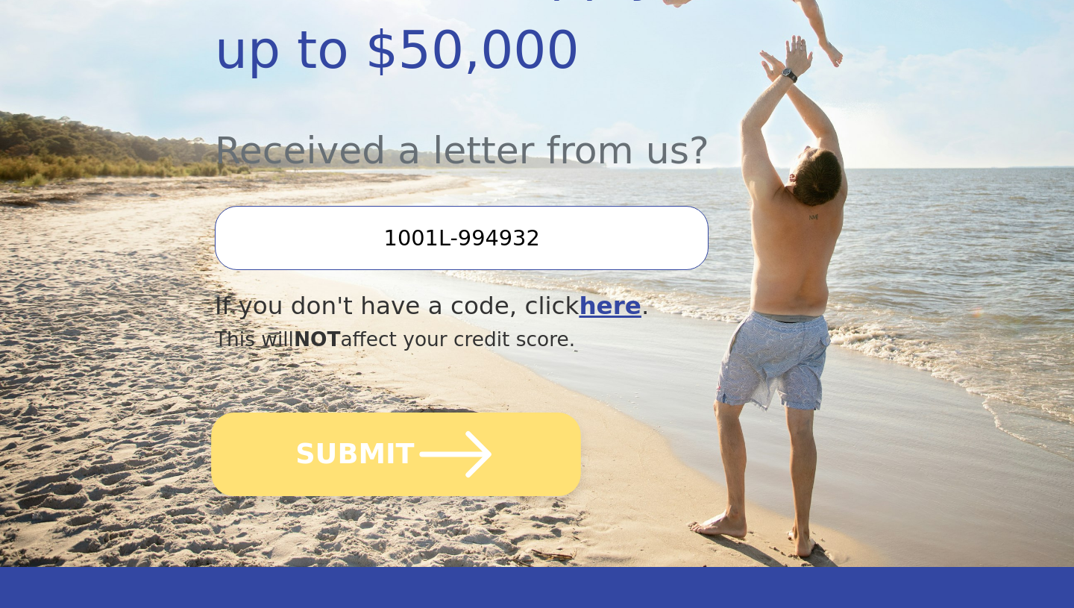  I want to click on span: NOT, so click(317, 338).